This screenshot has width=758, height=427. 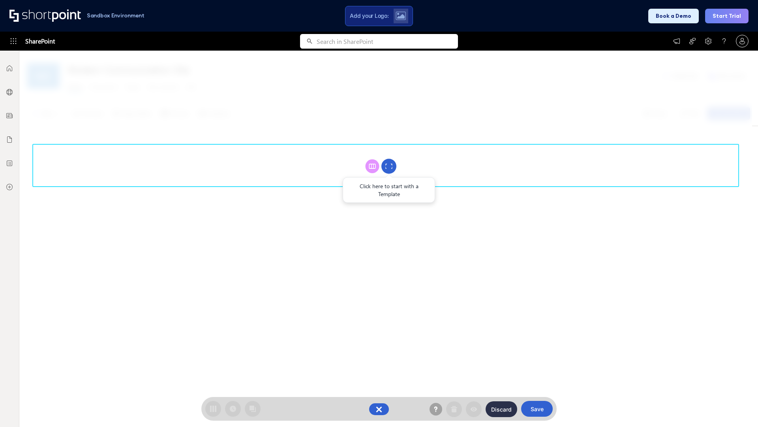 I want to click on button: Start Trial, so click(x=727, y=16).